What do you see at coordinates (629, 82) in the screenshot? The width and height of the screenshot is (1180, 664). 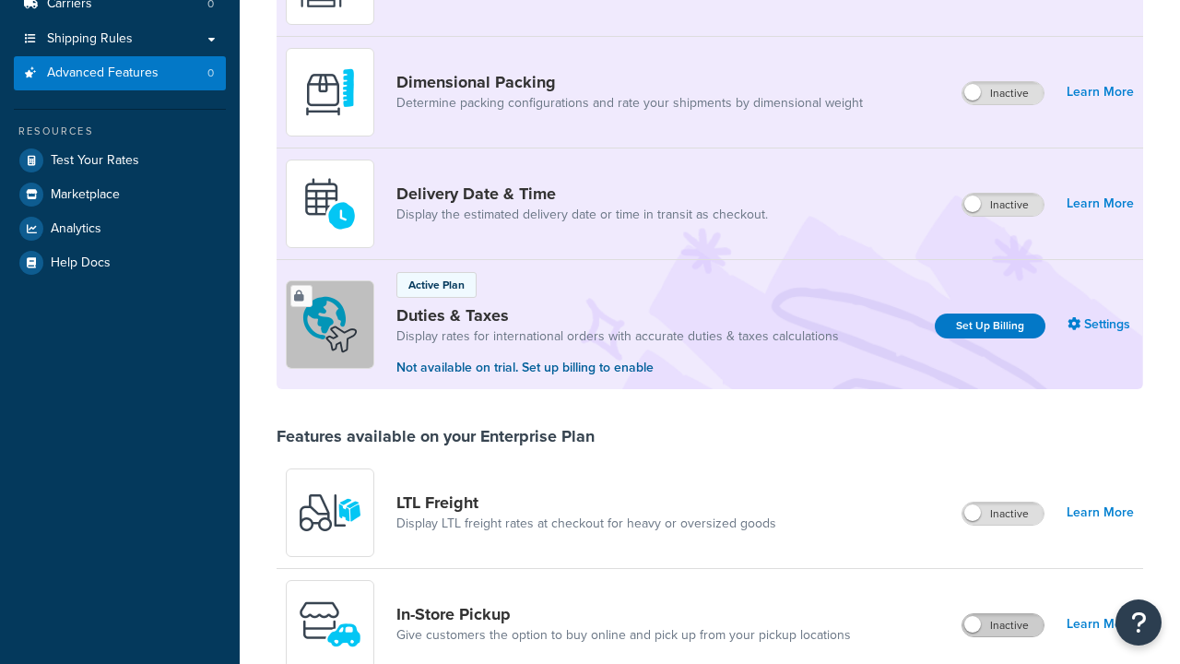 I see `a: Dimensional Packing` at bounding box center [629, 82].